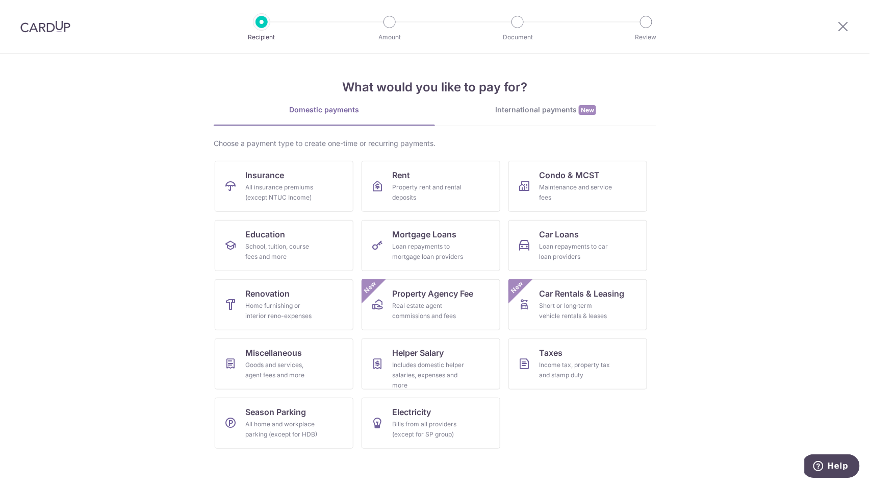 This screenshot has height=485, width=870. What do you see at coordinates (578, 364) in the screenshot?
I see `a: TaxesIncome tax, property tax and stamp duty` at bounding box center [578, 364].